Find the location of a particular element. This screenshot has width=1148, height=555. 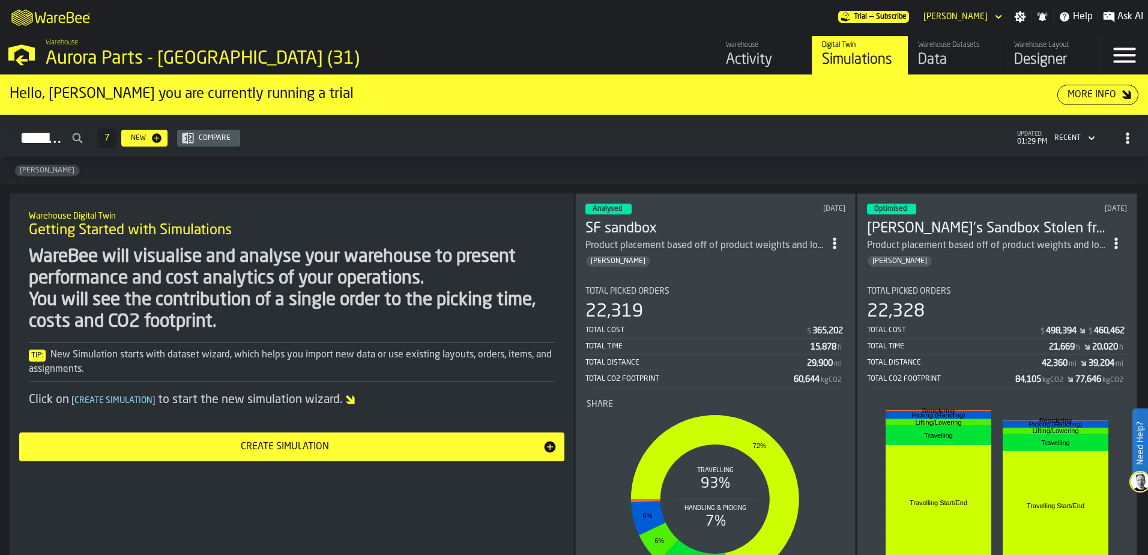

h3: SF sandbox is located at coordinates (705, 229).